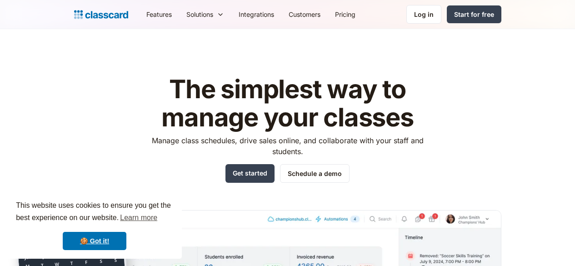  What do you see at coordinates (256, 14) in the screenshot?
I see `a: Integrations` at bounding box center [256, 14].